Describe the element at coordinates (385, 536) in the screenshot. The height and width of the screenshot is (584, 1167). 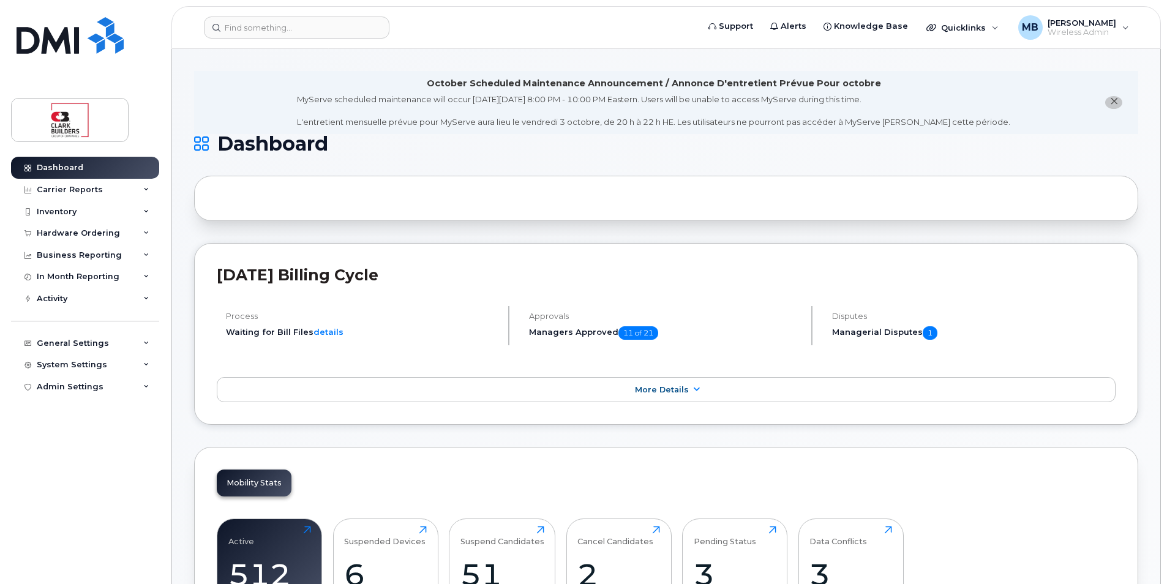
I see `div: Suspended Devices` at that location.